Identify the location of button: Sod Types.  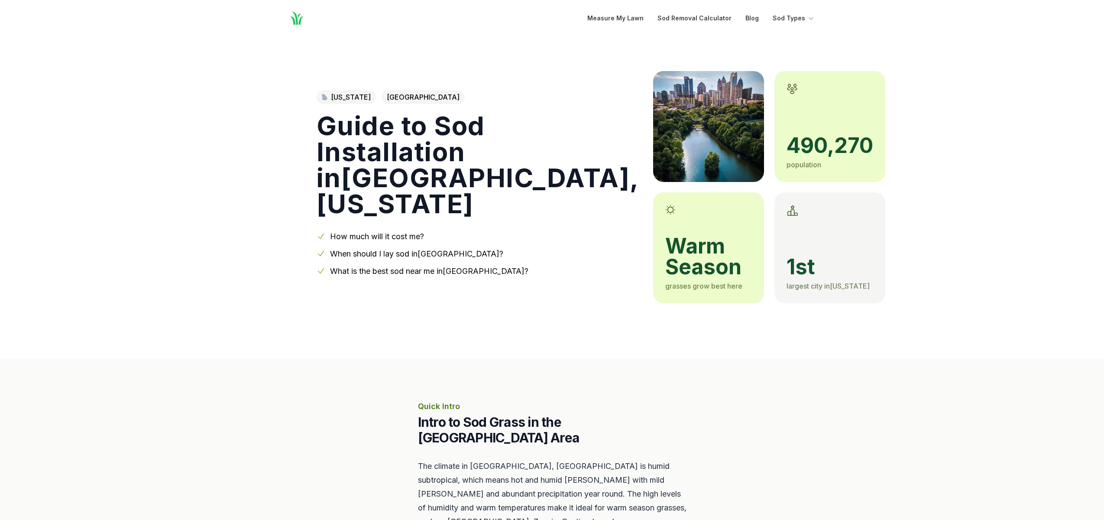
(794, 18).